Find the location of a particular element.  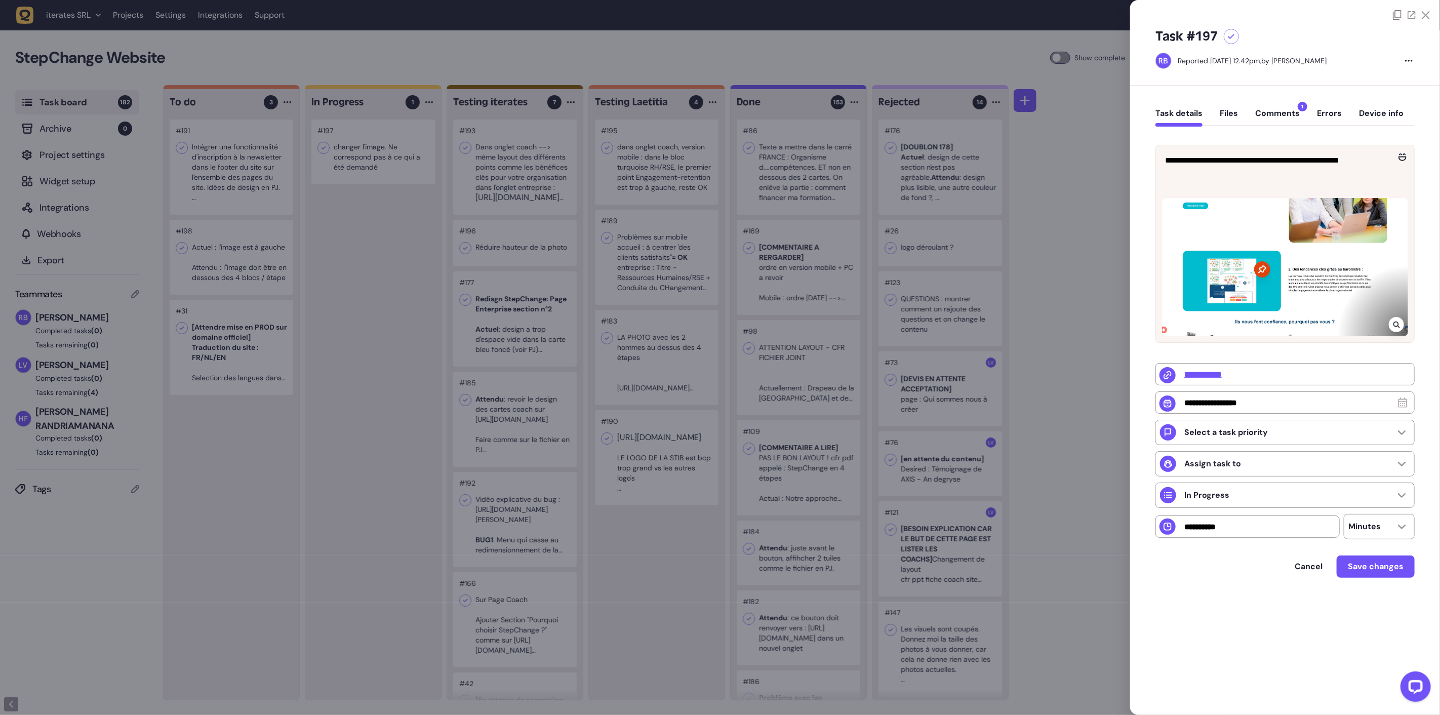

span: 1 is located at coordinates (1302, 106).